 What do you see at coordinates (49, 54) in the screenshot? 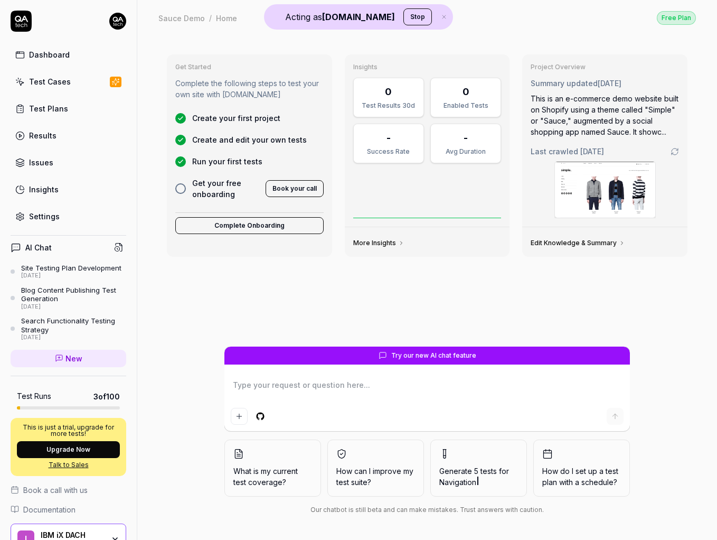
I see `div: Dashboard` at bounding box center [49, 54].